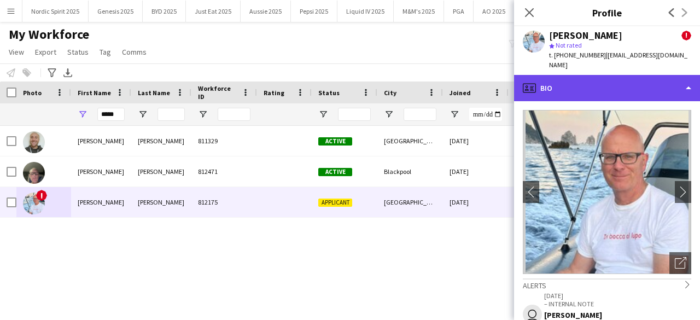 The height and width of the screenshot is (320, 700). I want to click on div: 396 days, so click(541, 141).